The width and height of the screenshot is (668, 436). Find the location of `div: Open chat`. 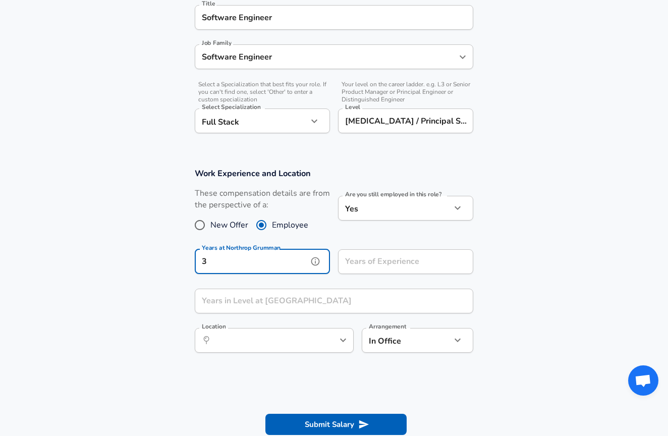

div: Open chat is located at coordinates (644, 381).